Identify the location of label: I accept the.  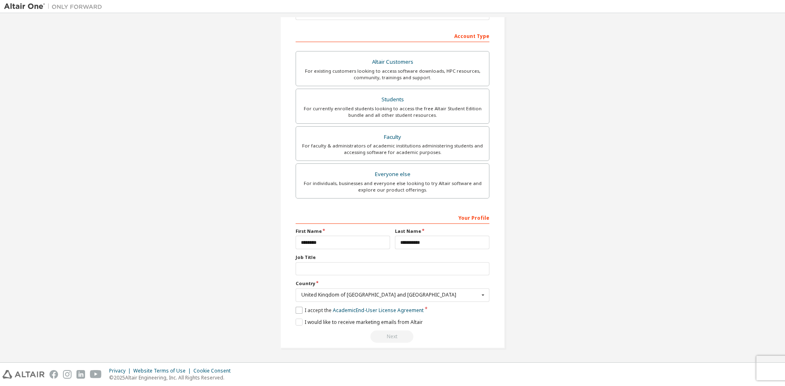
(359, 310).